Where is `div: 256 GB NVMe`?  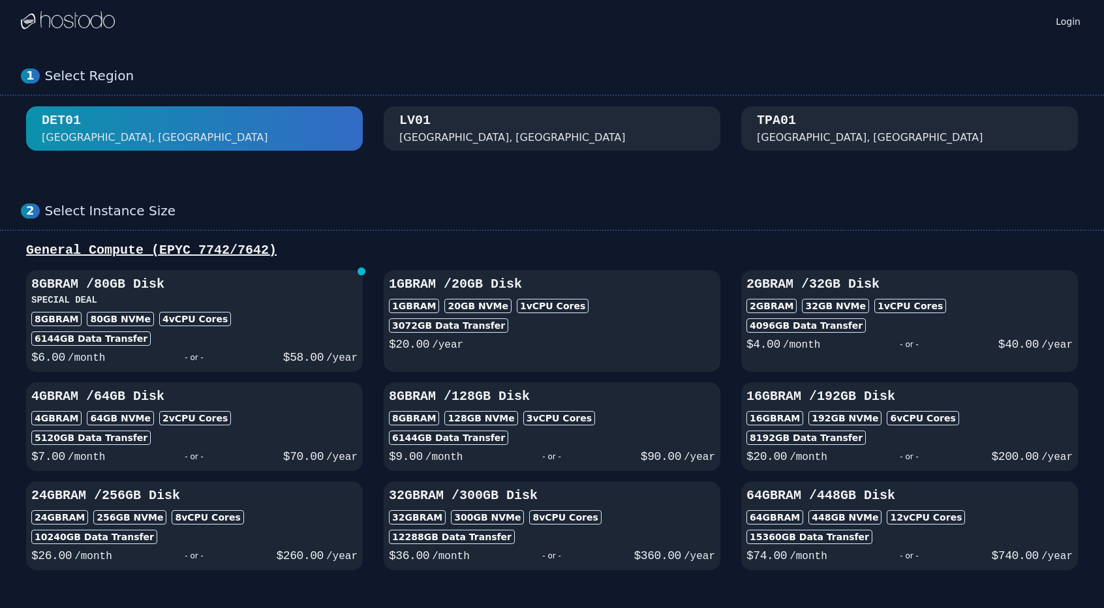 div: 256 GB NVMe is located at coordinates (130, 518).